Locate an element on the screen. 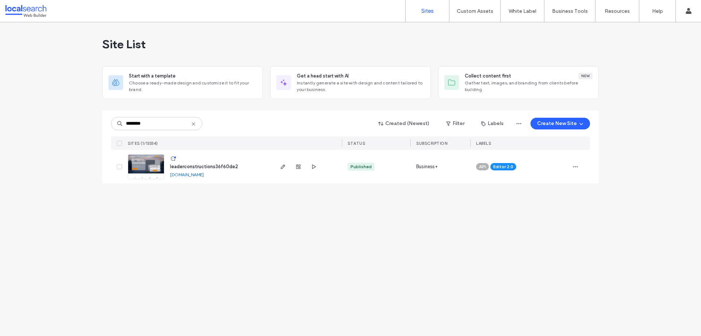 The image size is (701, 336). label: Sites is located at coordinates (428, 11).